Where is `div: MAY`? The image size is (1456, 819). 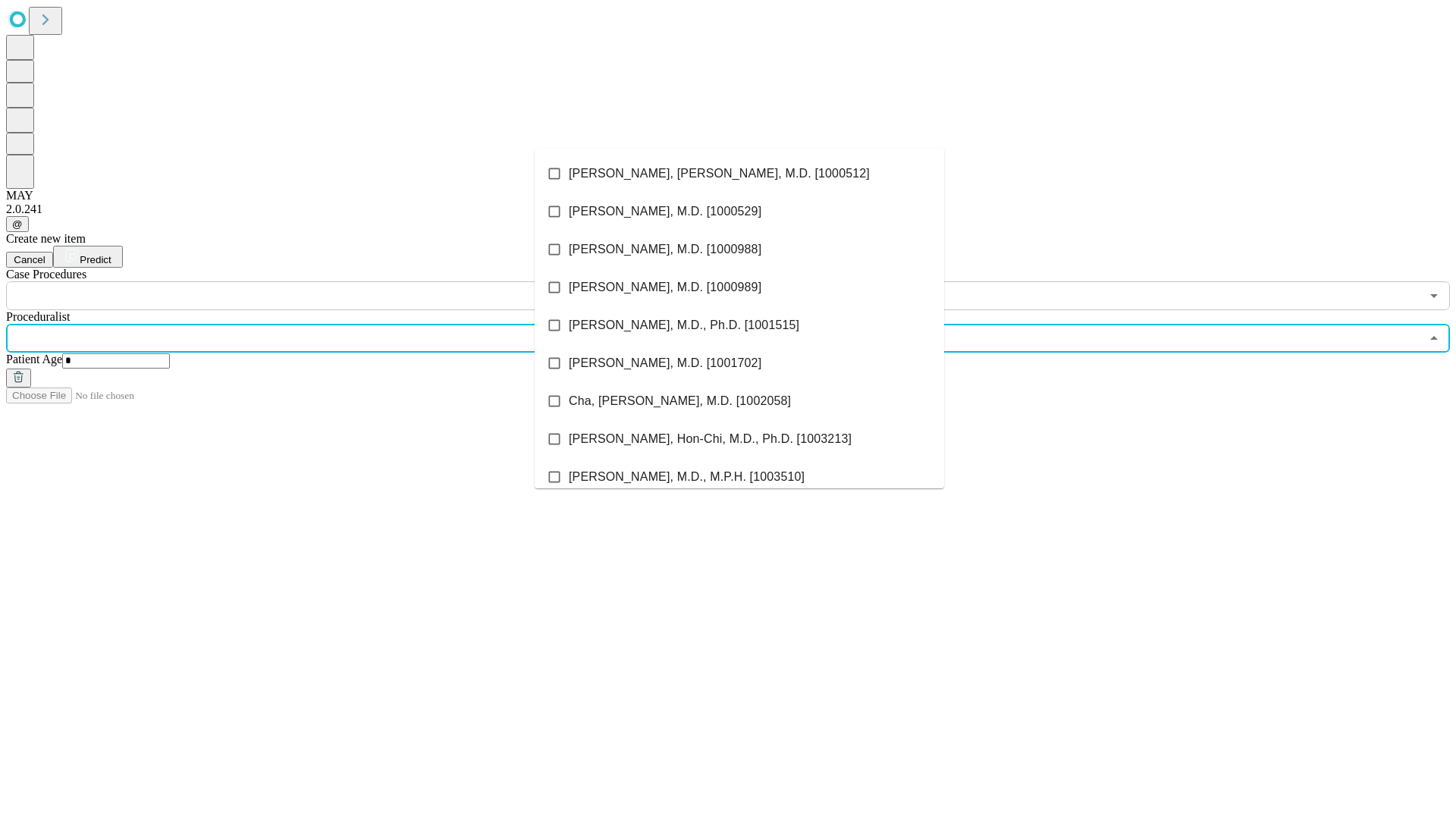
div: MAY is located at coordinates (728, 195).